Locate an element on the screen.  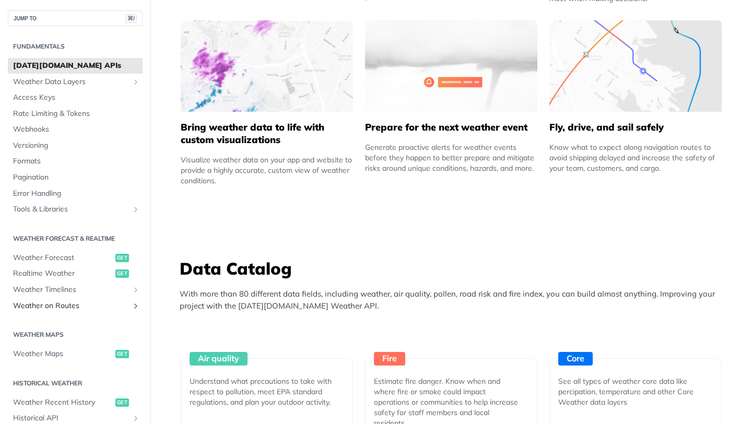
button: Show subpages for Weather on Routes is located at coordinates (136, 306).